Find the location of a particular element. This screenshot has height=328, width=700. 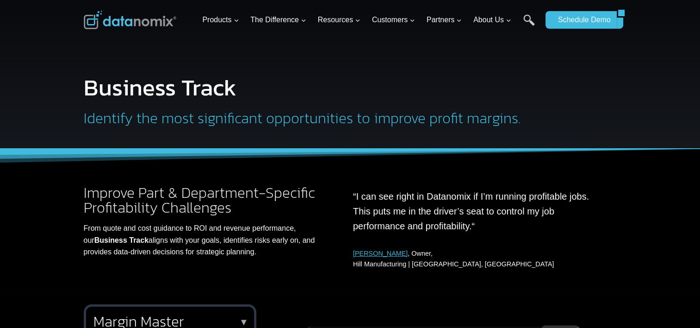

span: Last Name is located at coordinates (223, 5).